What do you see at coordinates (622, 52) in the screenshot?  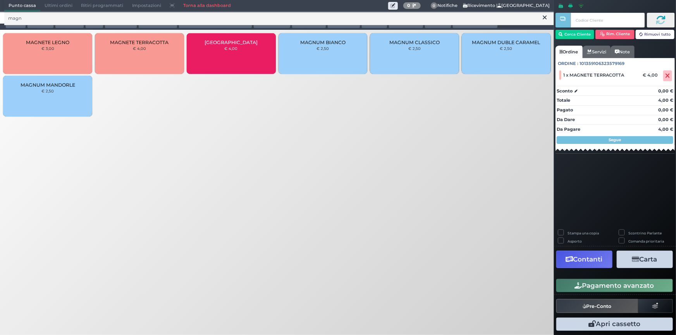 I see `a: Note` at bounding box center [622, 52].